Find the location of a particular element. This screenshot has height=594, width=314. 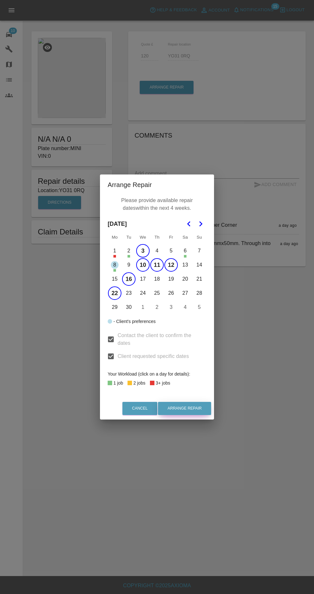

div: - Client's preferences is located at coordinates (135, 321).